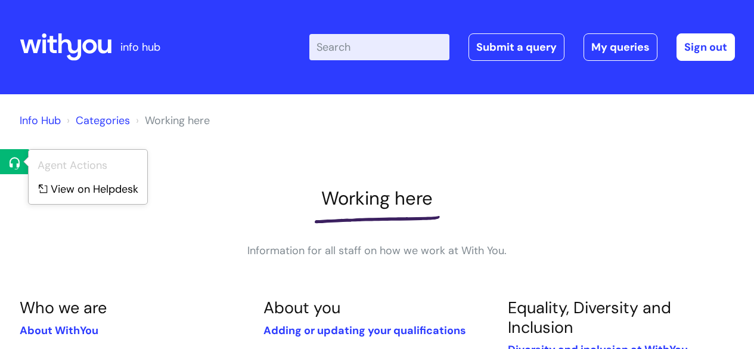 The height and width of the screenshot is (349, 754). What do you see at coordinates (103, 120) in the screenshot?
I see `a: Categories` at bounding box center [103, 120].